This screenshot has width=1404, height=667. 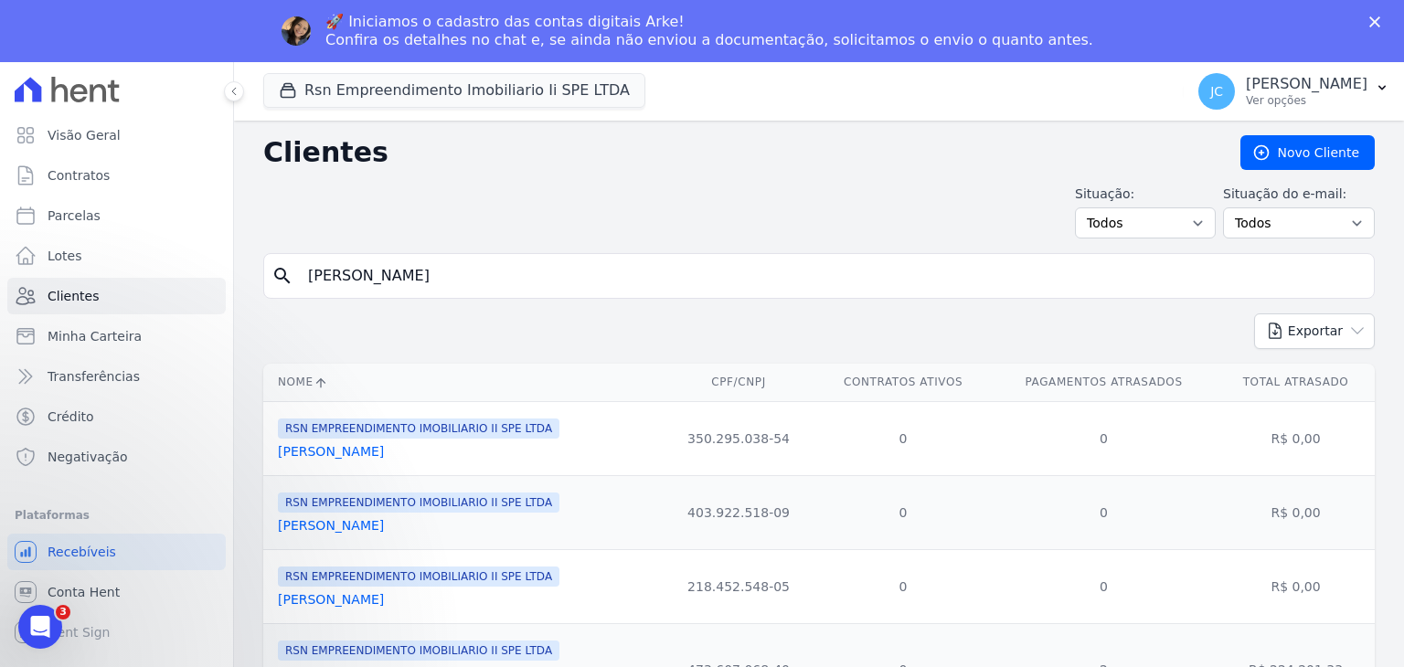 I want to click on span: Recebíveis, so click(x=81, y=552).